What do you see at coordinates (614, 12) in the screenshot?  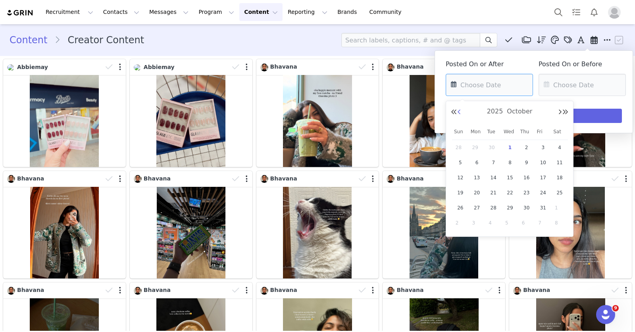 I see `img: placeholder-profile.jpg` at bounding box center [614, 12].